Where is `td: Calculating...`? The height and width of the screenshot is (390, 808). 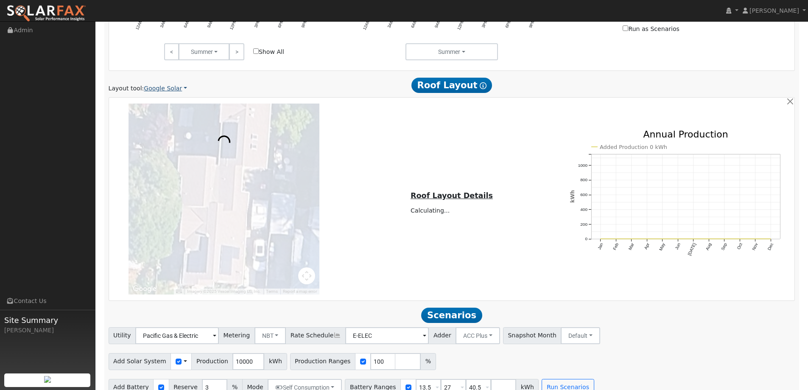
td: Calculating... is located at coordinates (452, 210).